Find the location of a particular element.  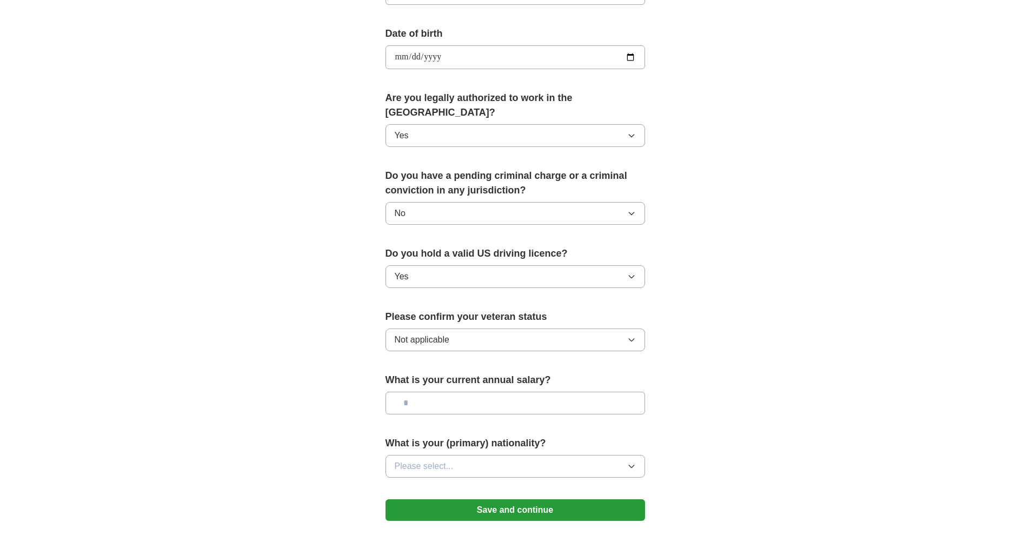

span: No is located at coordinates (400, 214).